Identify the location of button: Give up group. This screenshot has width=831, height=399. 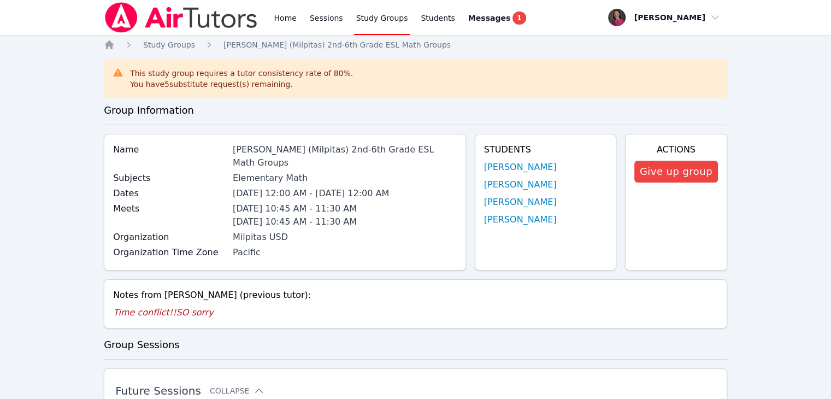
(676, 171).